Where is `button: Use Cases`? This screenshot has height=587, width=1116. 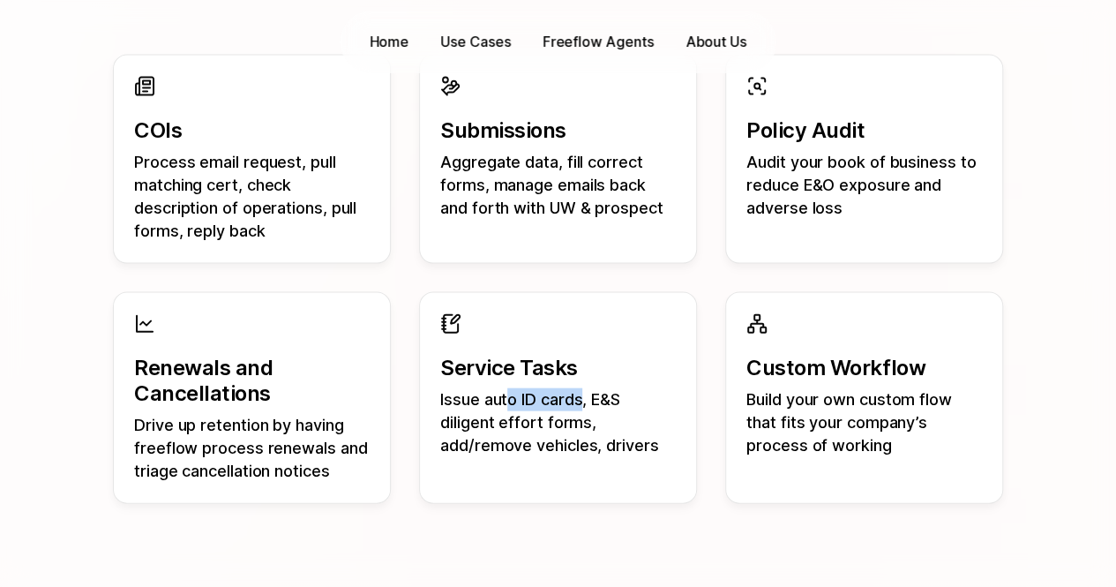
button: Use Cases is located at coordinates (475, 41).